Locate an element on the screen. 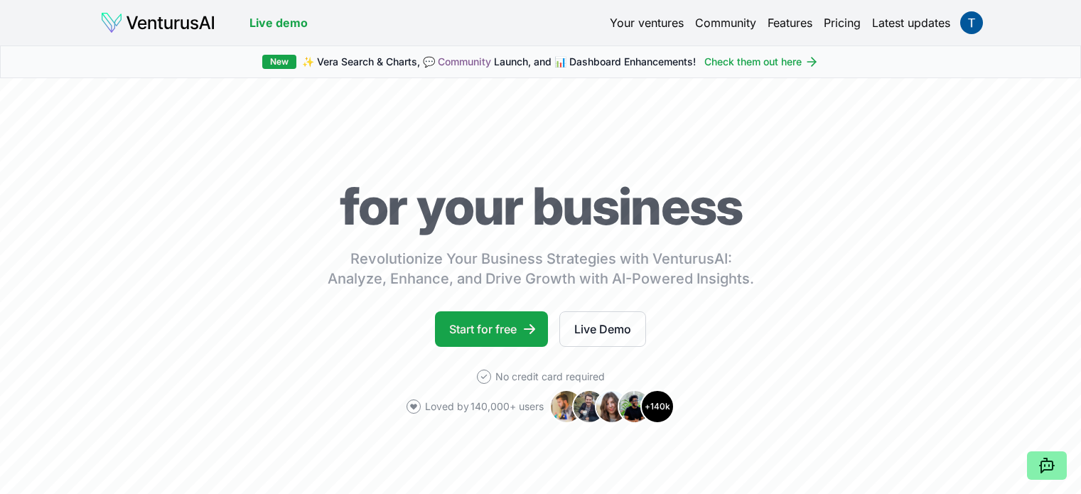  a: Your ventures is located at coordinates (647, 23).